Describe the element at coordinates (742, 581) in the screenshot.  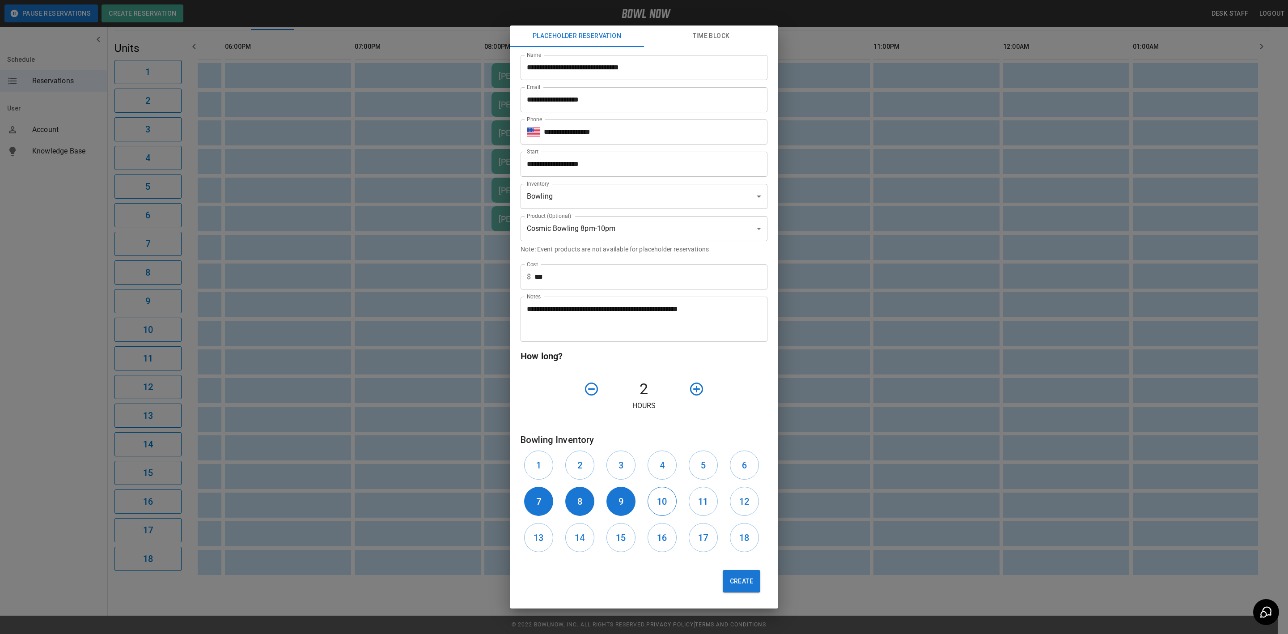
I see `button: Create` at that location.